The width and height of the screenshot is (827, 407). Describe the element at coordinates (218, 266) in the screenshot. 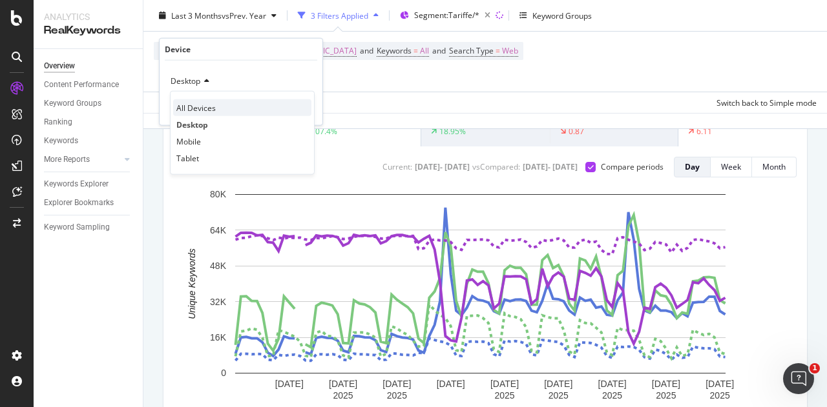

I see `text: 48K` at that location.